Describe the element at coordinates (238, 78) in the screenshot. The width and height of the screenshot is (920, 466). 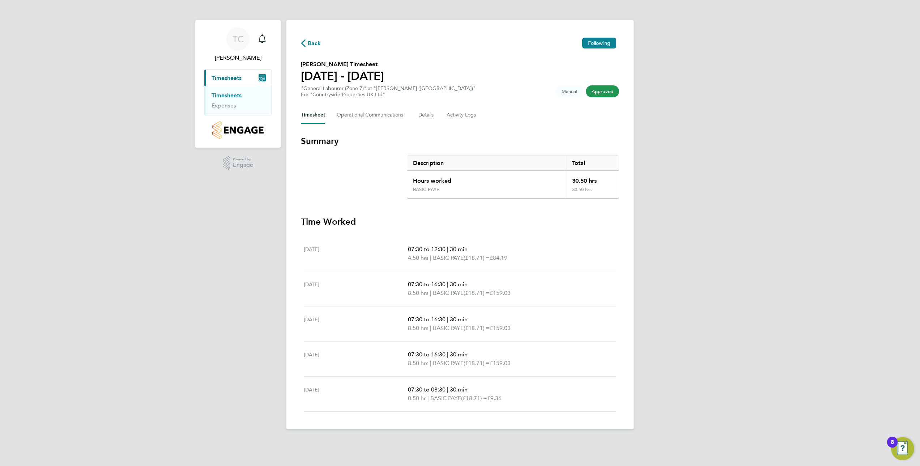
I see `button: Timesheets` at that location.